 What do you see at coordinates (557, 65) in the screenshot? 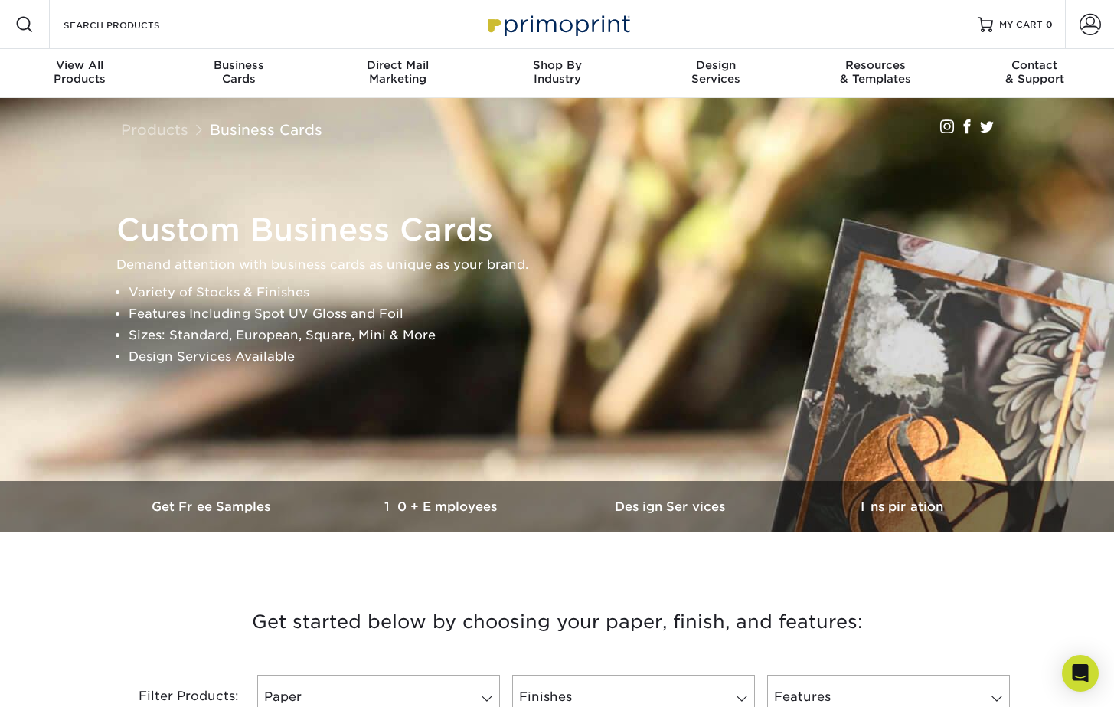
I see `span: Shop By` at bounding box center [557, 65].